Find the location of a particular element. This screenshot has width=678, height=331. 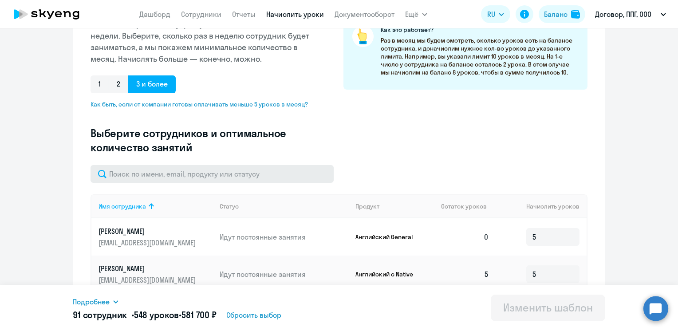

span: Остаток уроков is located at coordinates (464, 206).